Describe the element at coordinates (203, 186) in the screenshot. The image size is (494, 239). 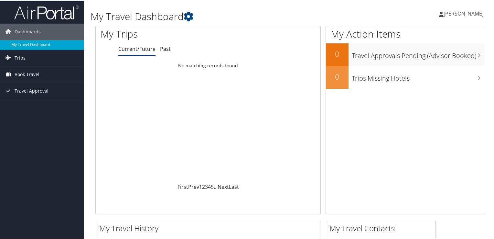
I see `a: 2` at that location.